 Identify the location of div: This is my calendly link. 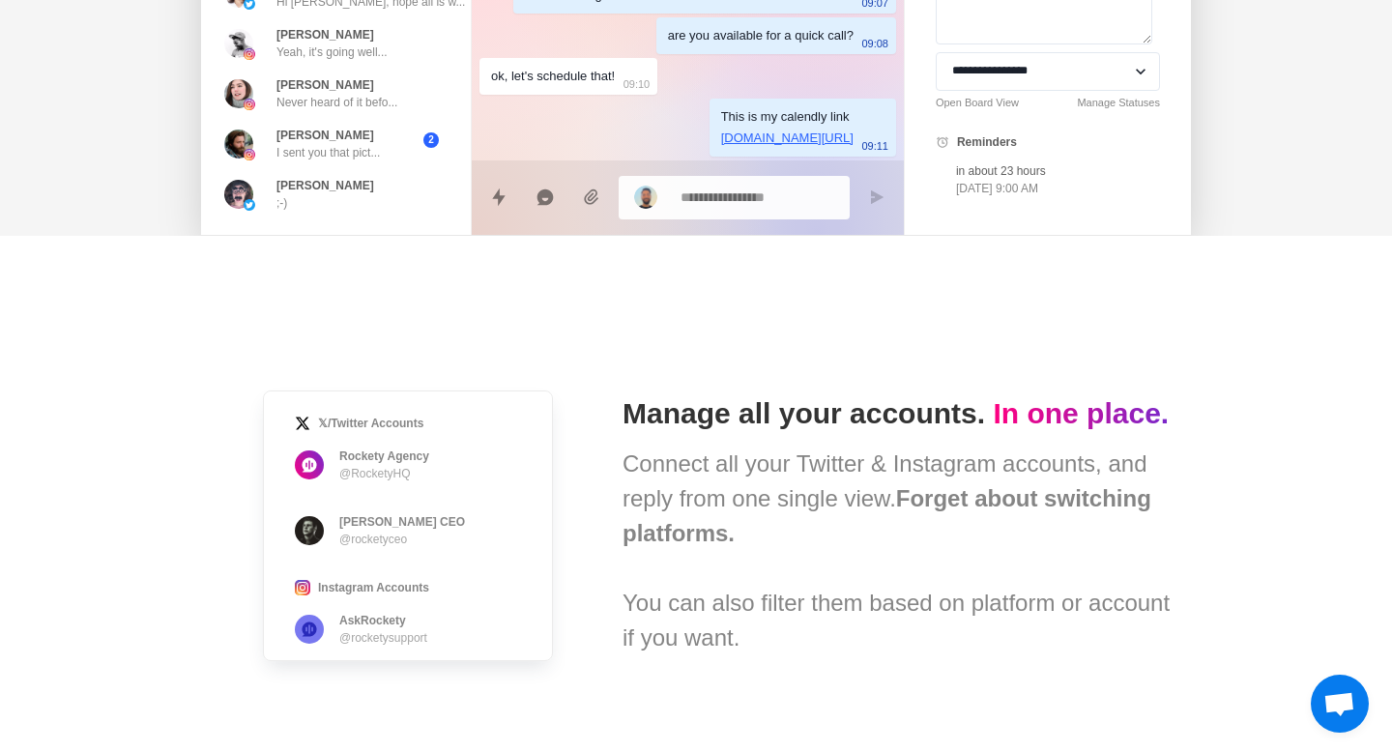
(787, 128).